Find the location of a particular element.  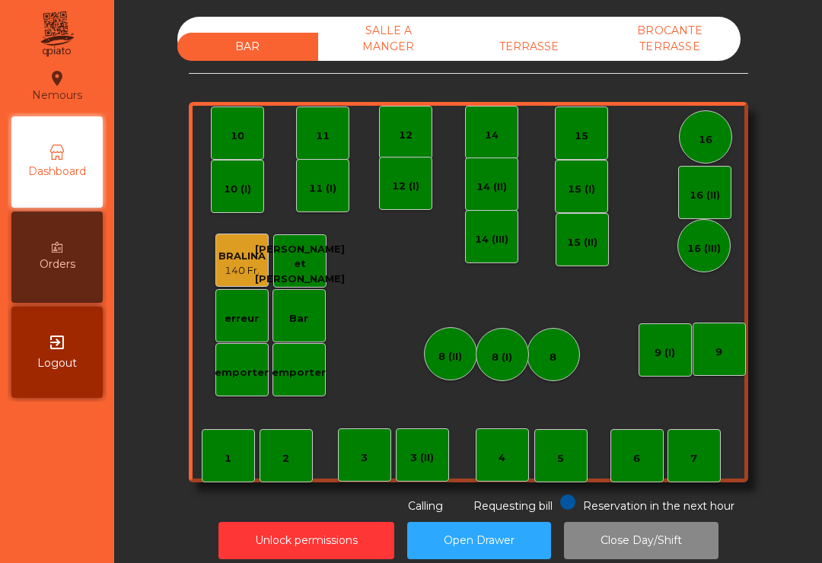

div: 11 is located at coordinates (323, 136).